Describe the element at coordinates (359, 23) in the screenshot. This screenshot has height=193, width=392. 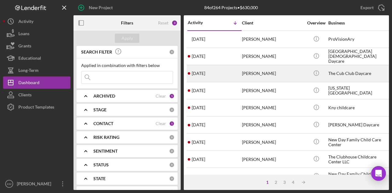
I see `div: Business` at that location.